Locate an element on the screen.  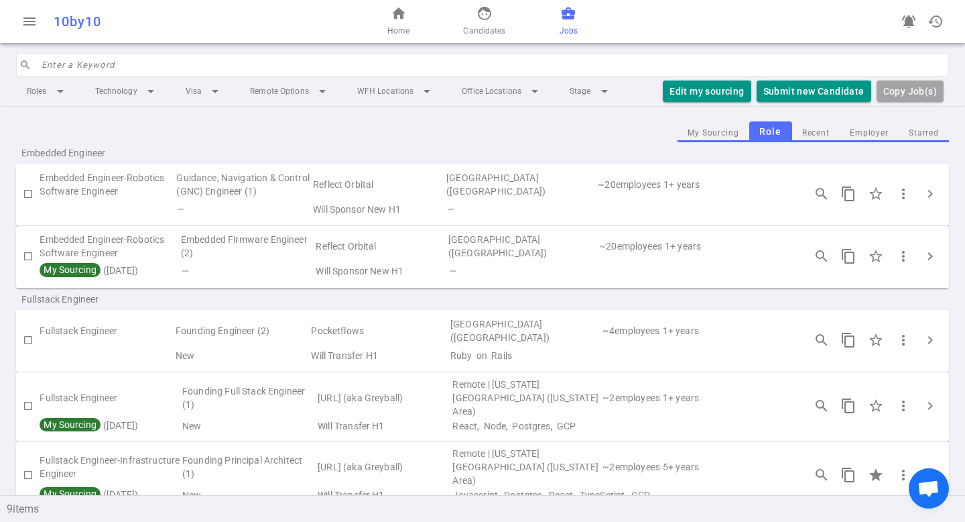
a: Jobs is located at coordinates (568, 21).